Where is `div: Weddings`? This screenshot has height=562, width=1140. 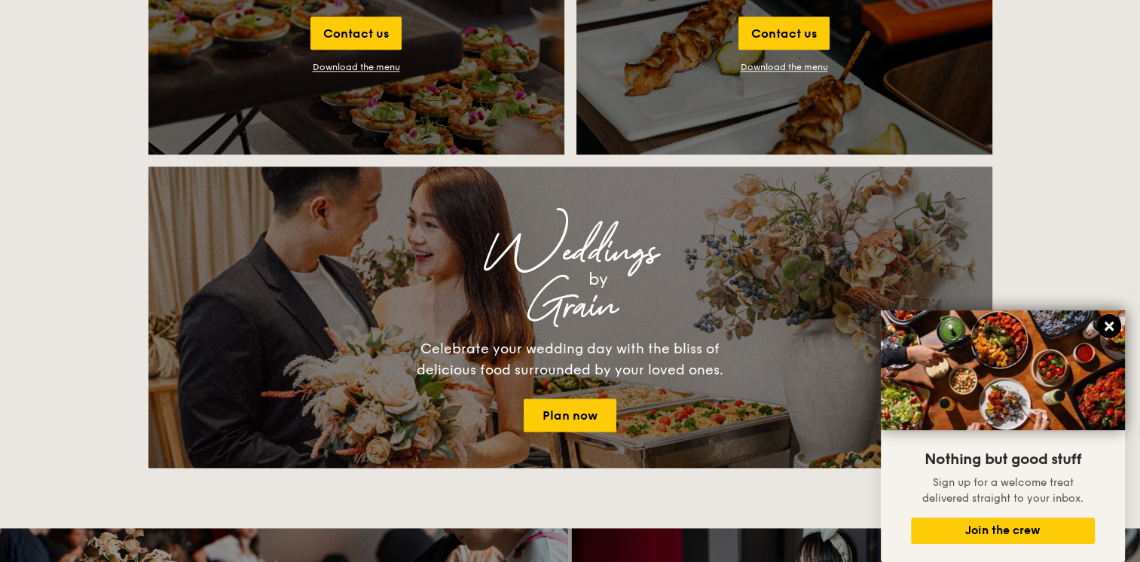 div: Weddings is located at coordinates (571, 252).